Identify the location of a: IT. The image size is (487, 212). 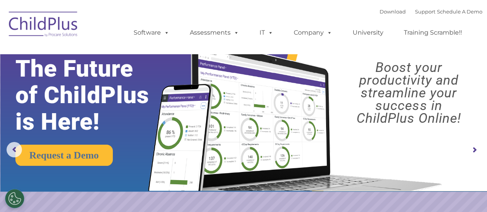
(266, 33).